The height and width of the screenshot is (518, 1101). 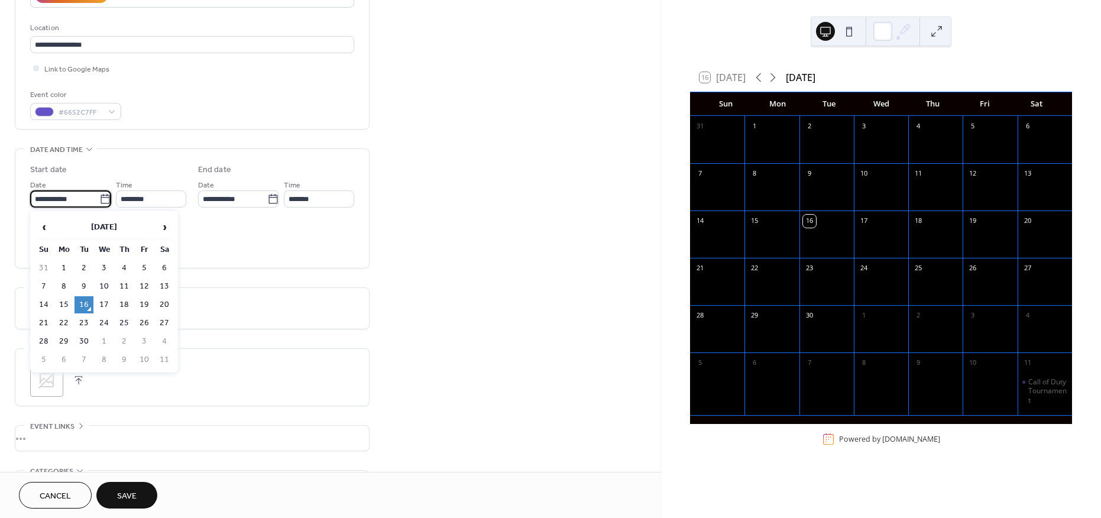 What do you see at coordinates (778, 104) in the screenshot?
I see `div: Mon` at bounding box center [778, 104].